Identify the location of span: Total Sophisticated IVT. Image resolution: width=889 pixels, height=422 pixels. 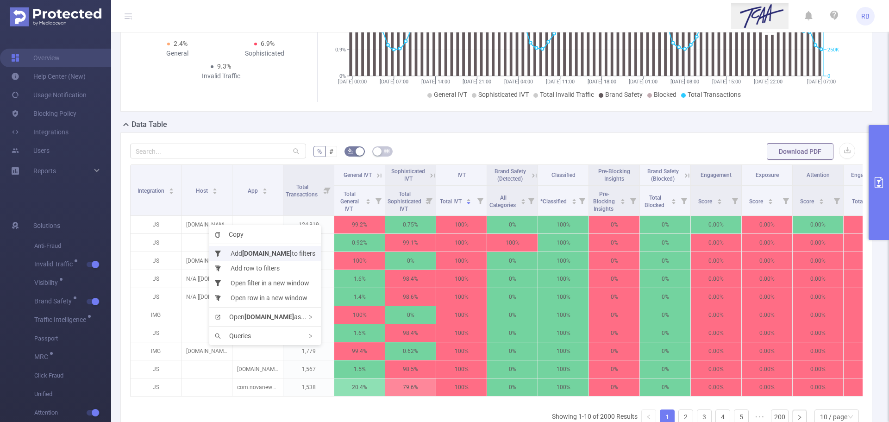
(404, 201).